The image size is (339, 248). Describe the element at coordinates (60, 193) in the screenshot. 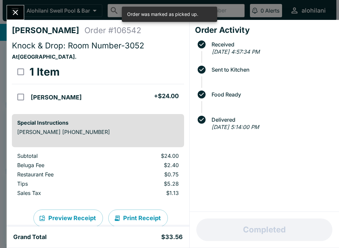

I see `p: Sales Tax` at that location.